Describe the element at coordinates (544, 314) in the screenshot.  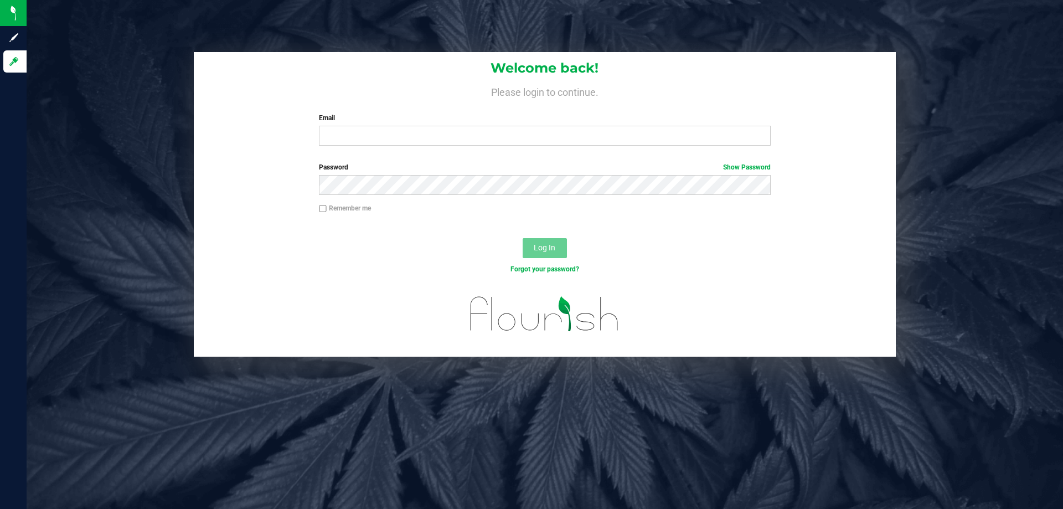
I see `img: flourish_logo.svg` at that location.